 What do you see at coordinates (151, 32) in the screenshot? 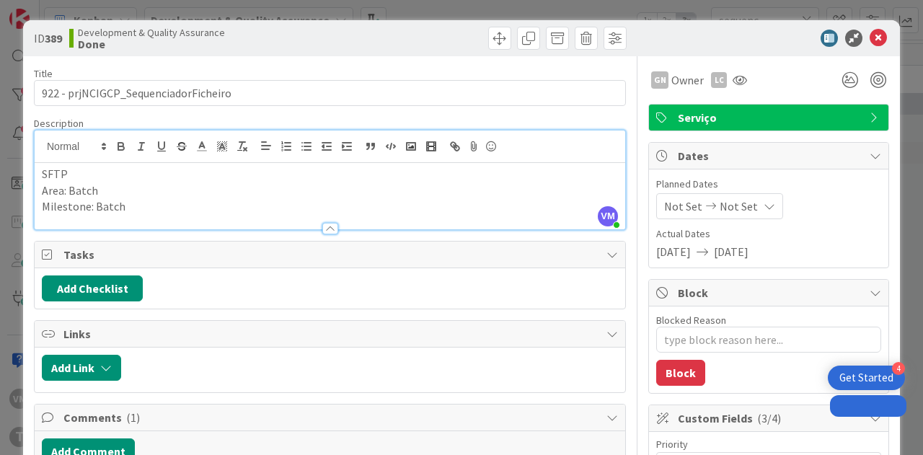
I see `span: Development & Quality Assurance` at bounding box center [151, 32].